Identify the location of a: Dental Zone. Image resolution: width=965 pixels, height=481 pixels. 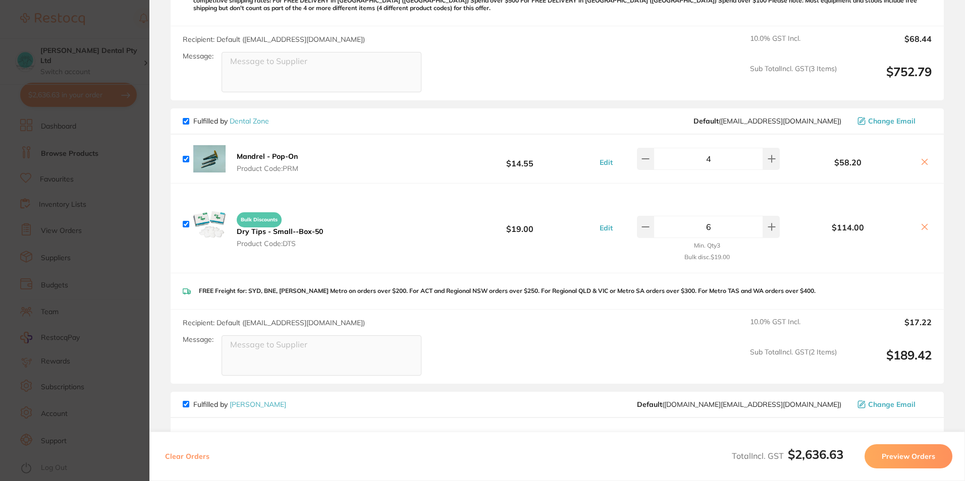
(249, 121).